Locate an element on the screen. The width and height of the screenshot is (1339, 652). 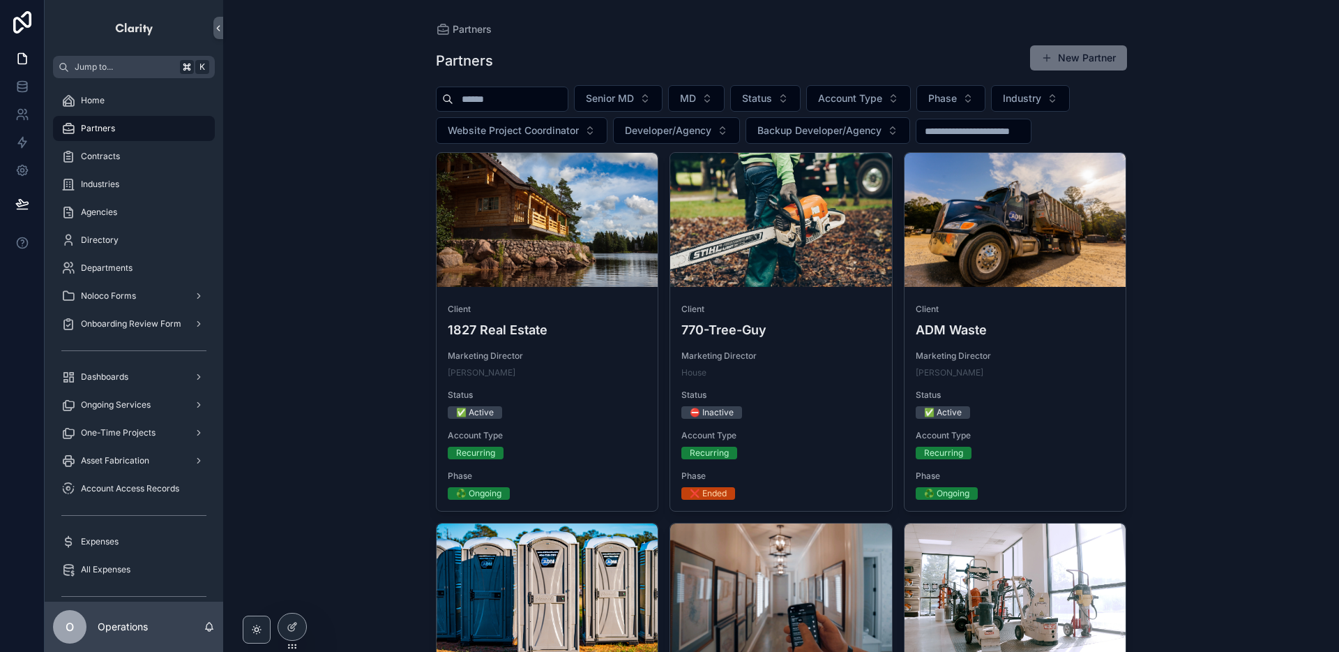
img: App logo is located at coordinates (134, 28).